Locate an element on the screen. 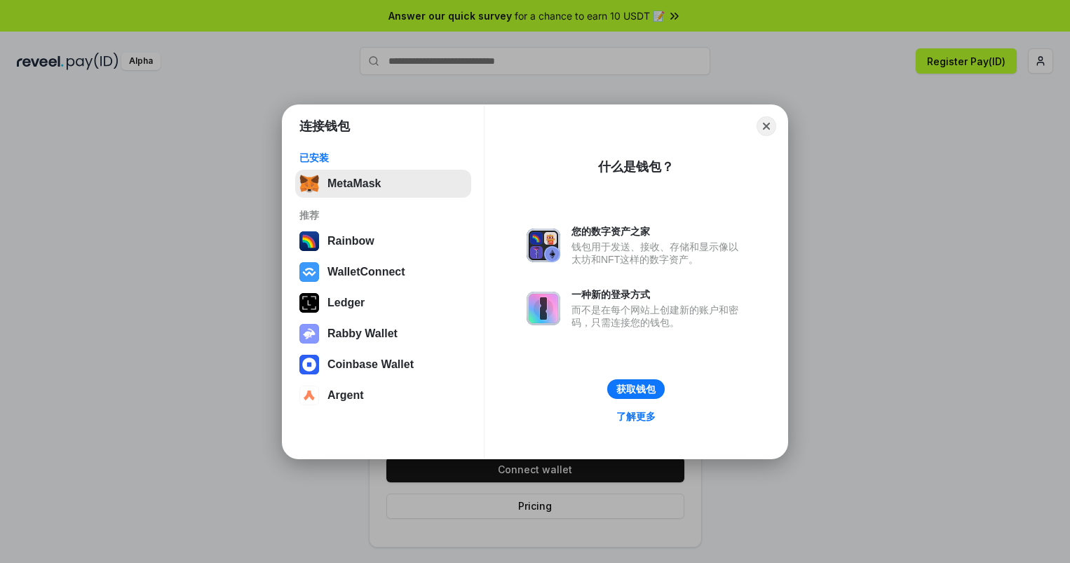 This screenshot has height=563, width=1070. button: Rainbow is located at coordinates (383, 241).